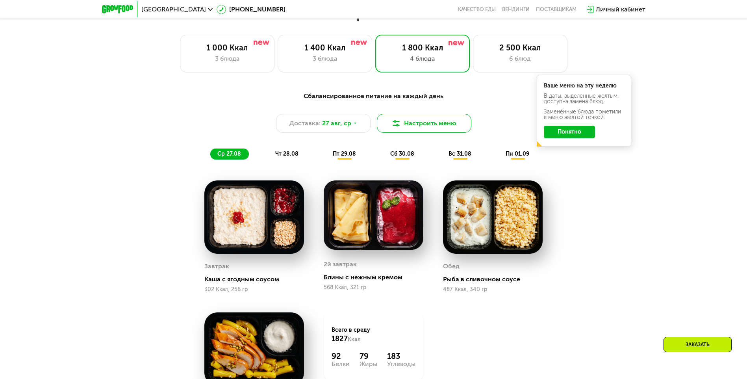 Image resolution: width=747 pixels, height=379 pixels. I want to click on span: 1827, so click(339, 338).